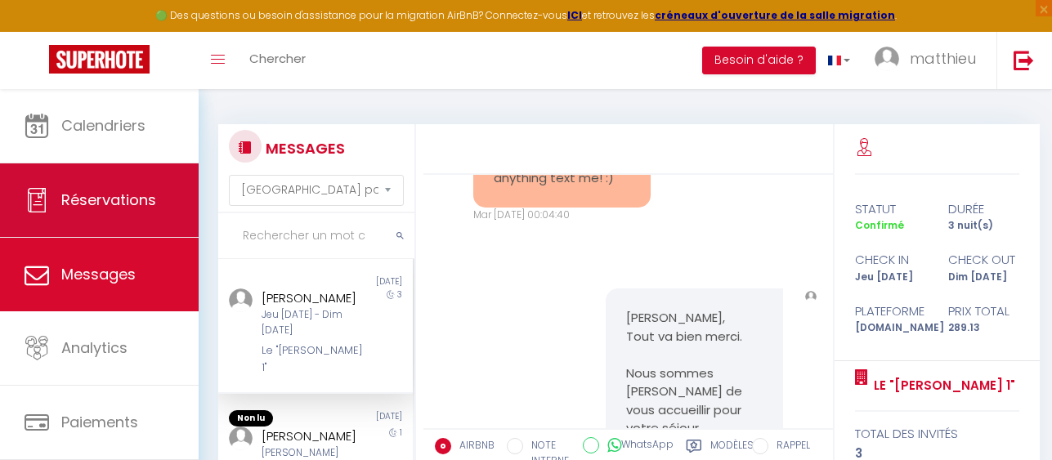  I want to click on strong: créneaux d'ouverture de la salle migration, so click(775, 15).